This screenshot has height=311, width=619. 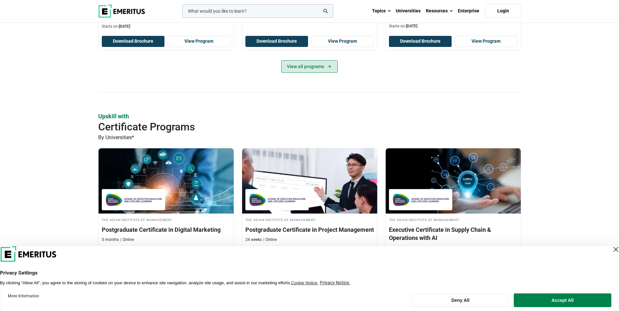 I want to click on a: Project Management Course by The Asian Institute of Management - September 30, 2025 The Asian Ins..., so click(x=310, y=202).